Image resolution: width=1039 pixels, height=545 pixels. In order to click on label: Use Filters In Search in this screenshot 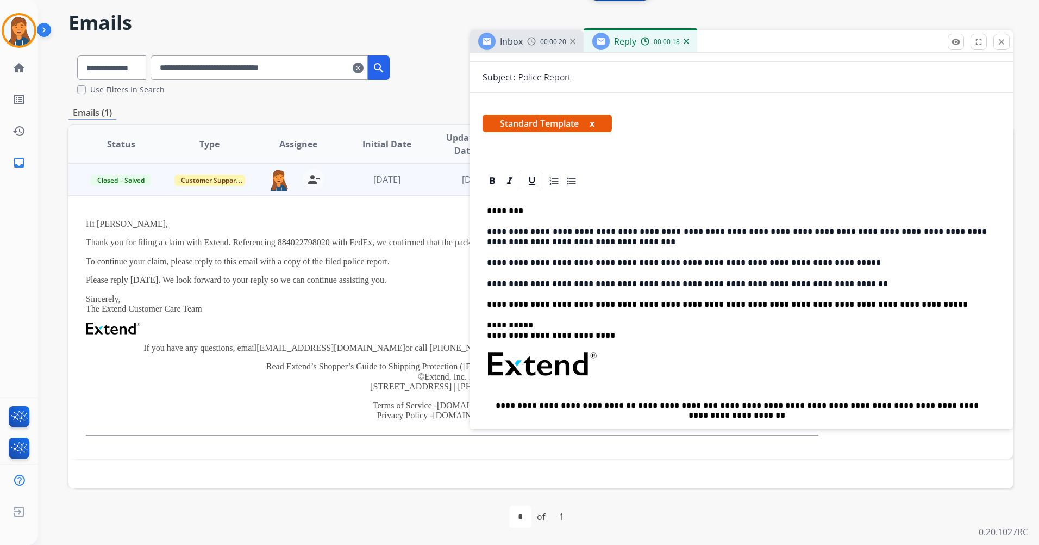, I will do `click(127, 90)`.